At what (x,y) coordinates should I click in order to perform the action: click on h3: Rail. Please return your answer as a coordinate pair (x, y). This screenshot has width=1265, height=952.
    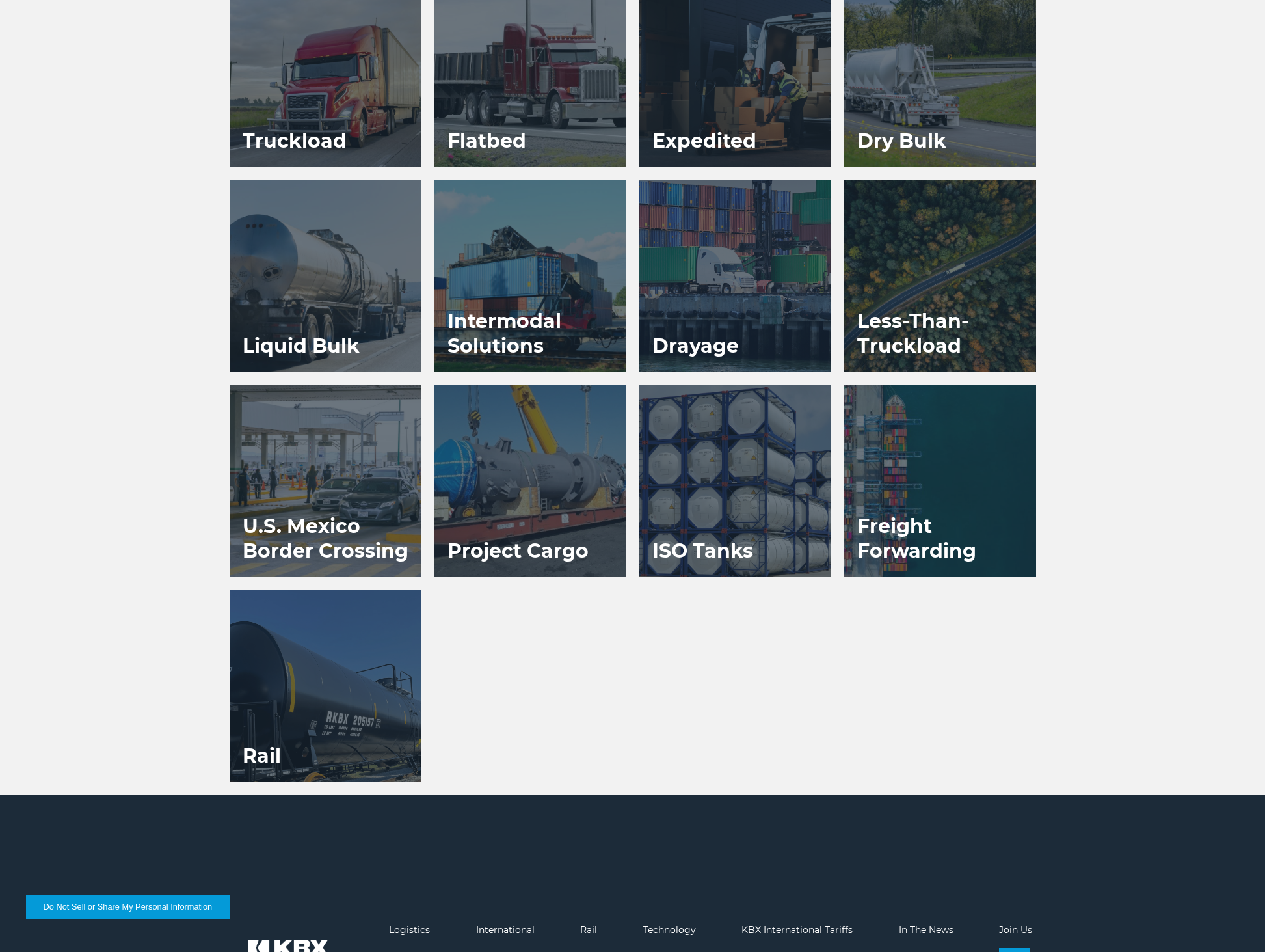
    Looking at the image, I should click on (262, 756).